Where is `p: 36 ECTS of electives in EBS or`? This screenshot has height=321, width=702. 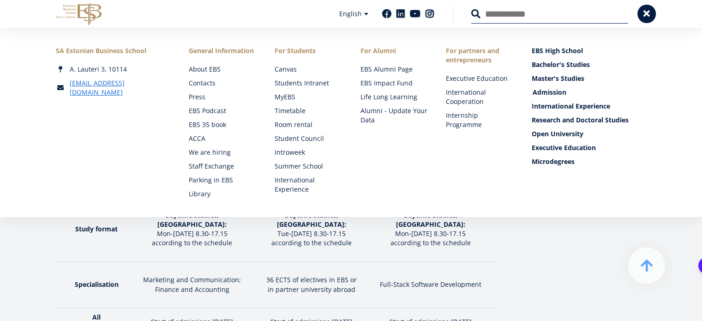 p: 36 ECTS of electives in EBS or is located at coordinates (311, 280).